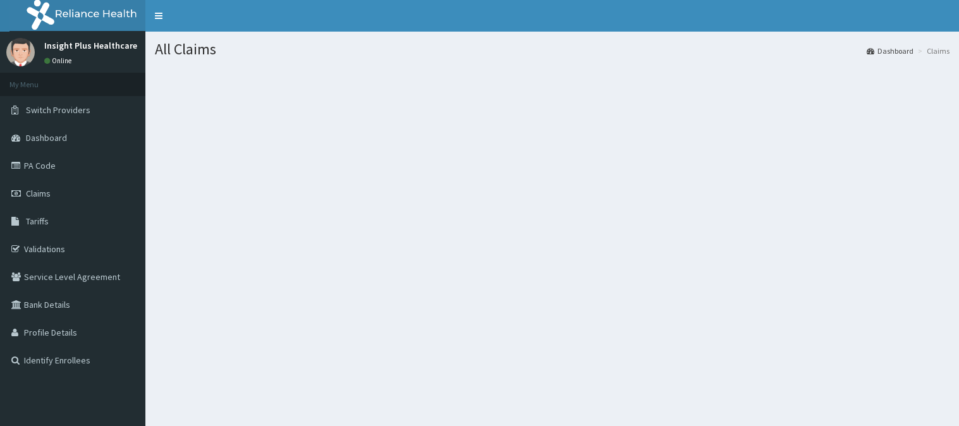 This screenshot has height=426, width=959. Describe the element at coordinates (37, 221) in the screenshot. I see `span: Tariffs` at that location.